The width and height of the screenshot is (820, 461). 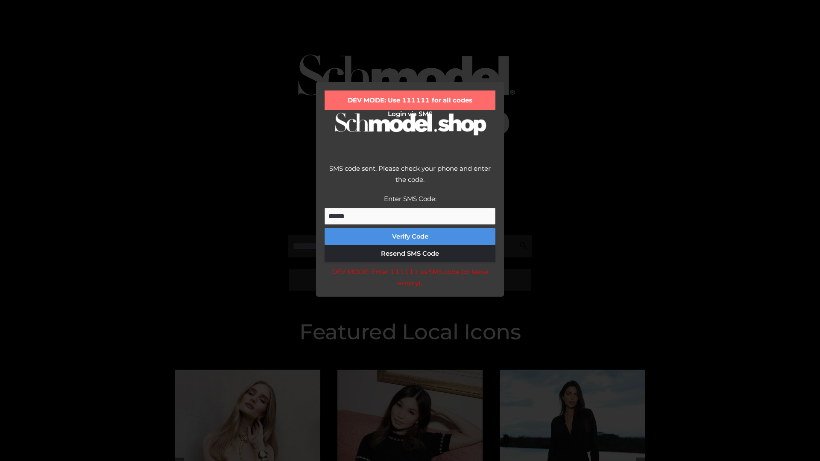 What do you see at coordinates (410, 178) in the screenshot?
I see `div: SMS code sent. Please check your phone and enter the code.` at bounding box center [410, 178].